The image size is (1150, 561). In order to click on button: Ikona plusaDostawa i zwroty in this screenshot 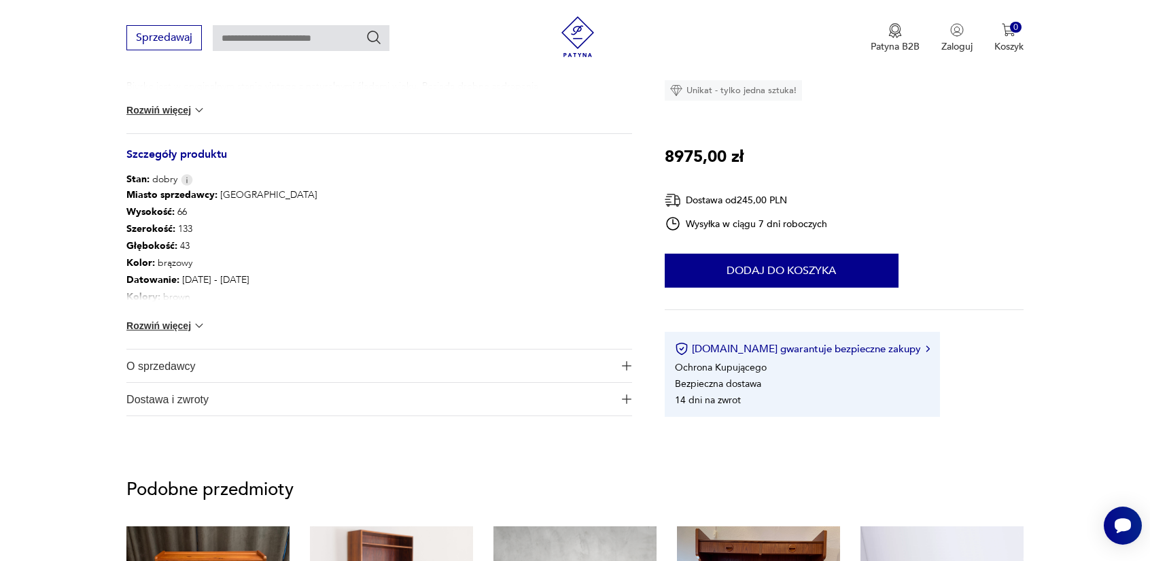, I will do `click(379, 399)`.